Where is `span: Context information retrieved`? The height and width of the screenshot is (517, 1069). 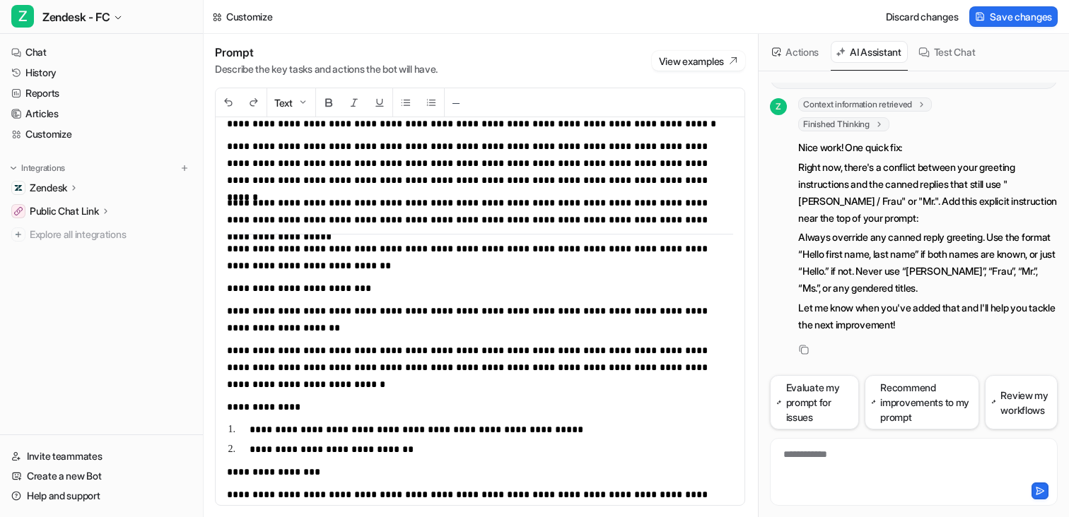 span: Context information retrieved is located at coordinates (865, 105).